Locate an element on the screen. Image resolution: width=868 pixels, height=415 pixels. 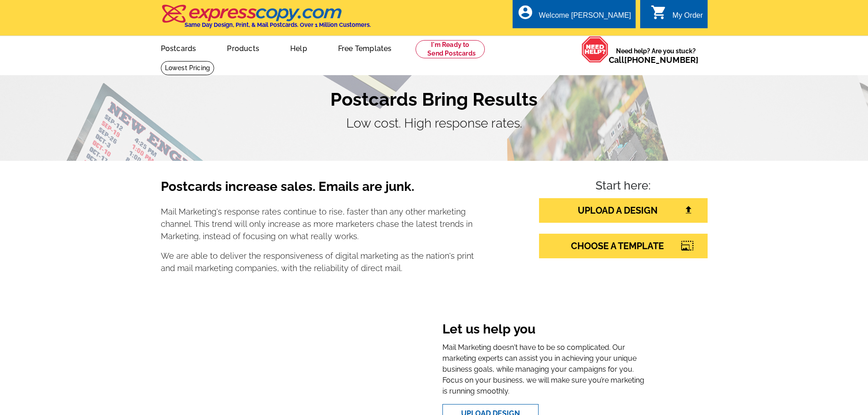
i: account_circle is located at coordinates (525, 12).